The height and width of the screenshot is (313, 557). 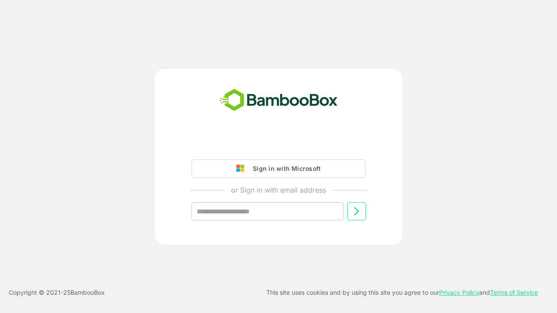 What do you see at coordinates (278, 100) in the screenshot?
I see `img: bamboobox` at bounding box center [278, 100].